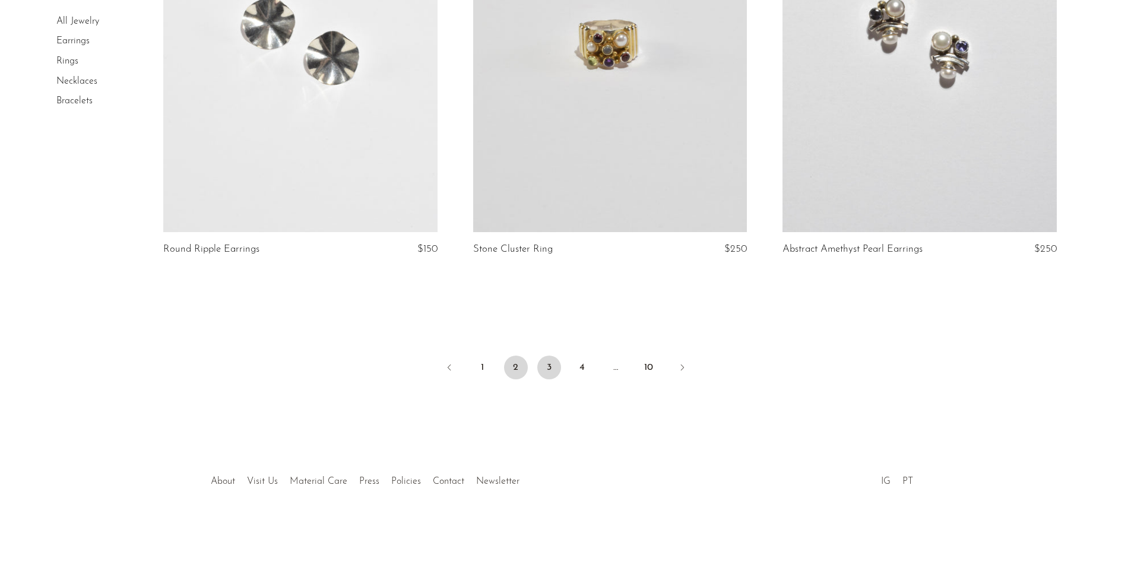 The height and width of the screenshot is (561, 1131). What do you see at coordinates (583, 368) in the screenshot?
I see `a: 4` at bounding box center [583, 368].